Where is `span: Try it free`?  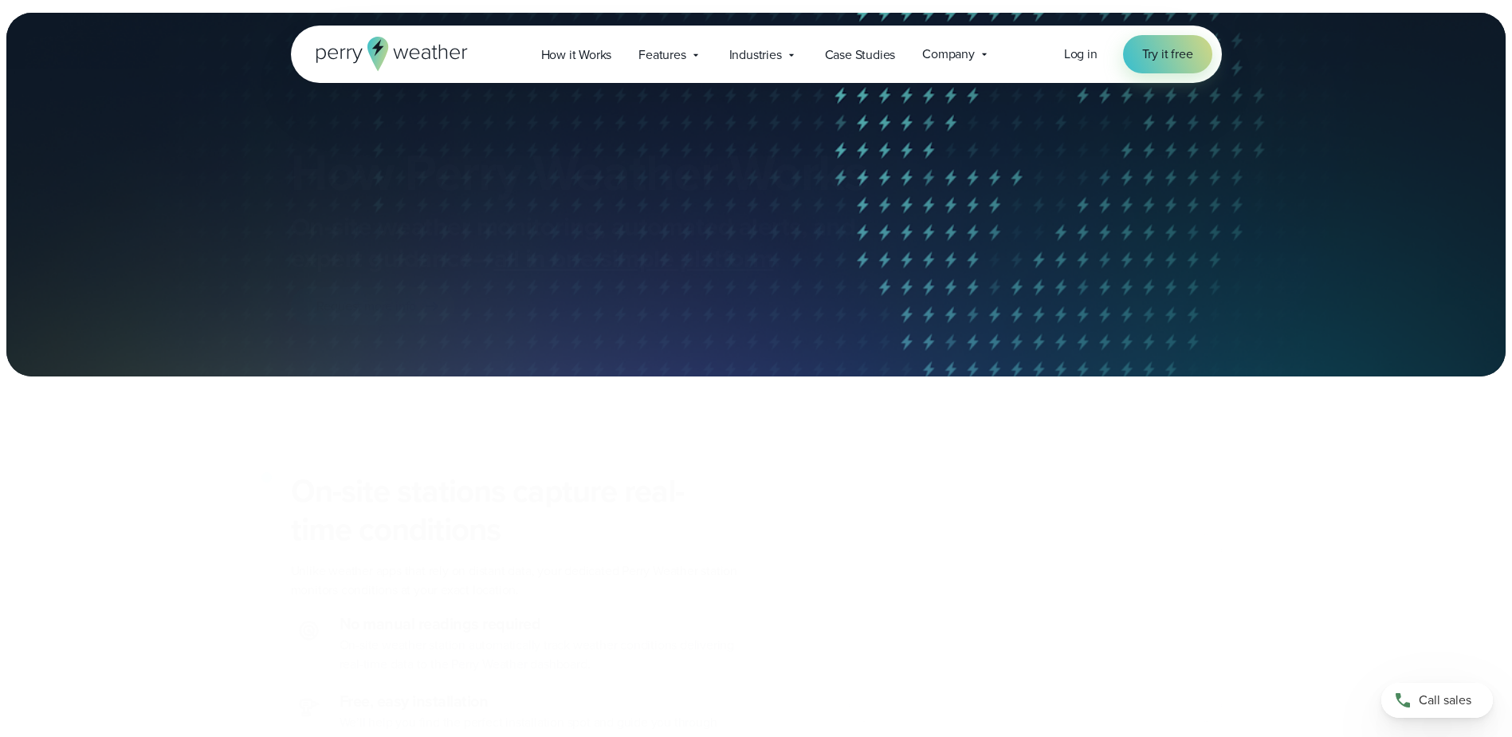 span: Try it free is located at coordinates (1168, 54).